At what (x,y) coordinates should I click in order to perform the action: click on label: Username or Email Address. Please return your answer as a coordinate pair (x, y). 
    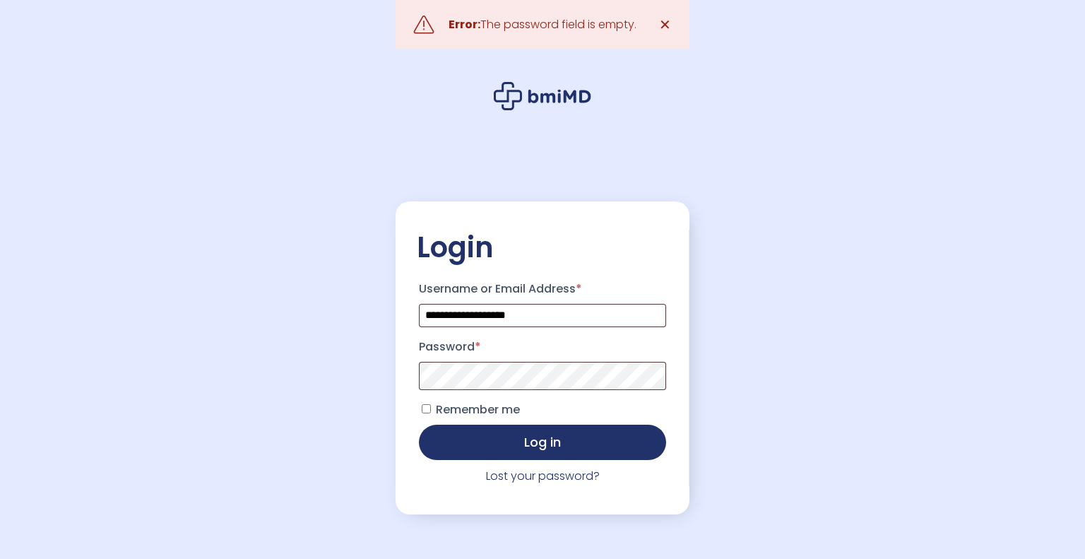
    Looking at the image, I should click on (542, 289).